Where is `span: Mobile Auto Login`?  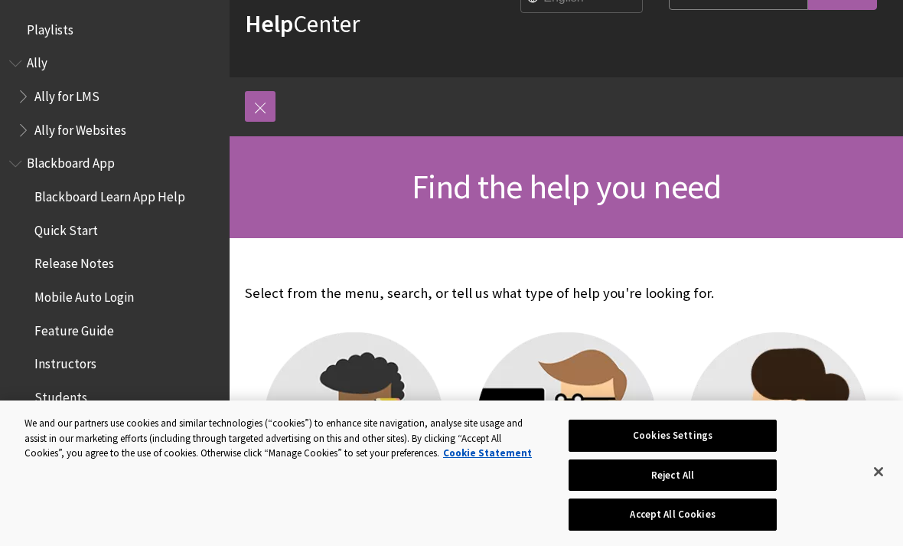
span: Mobile Auto Login is located at coordinates (84, 294).